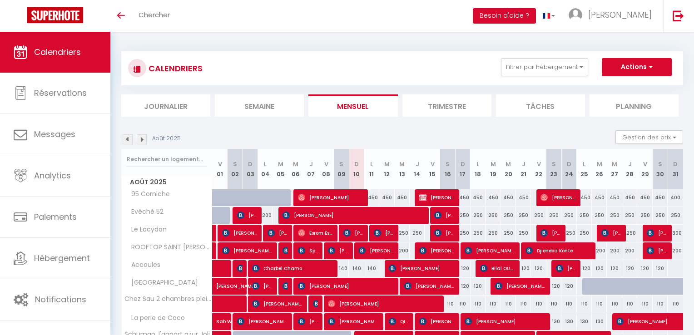  Describe the element at coordinates (220, 169) in the screenshot. I see `th: 01` at that location.